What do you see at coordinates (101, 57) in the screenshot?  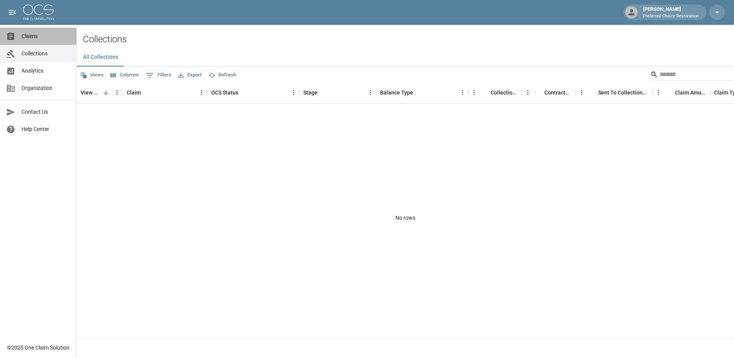 I see `button: All Collections` at bounding box center [101, 57].